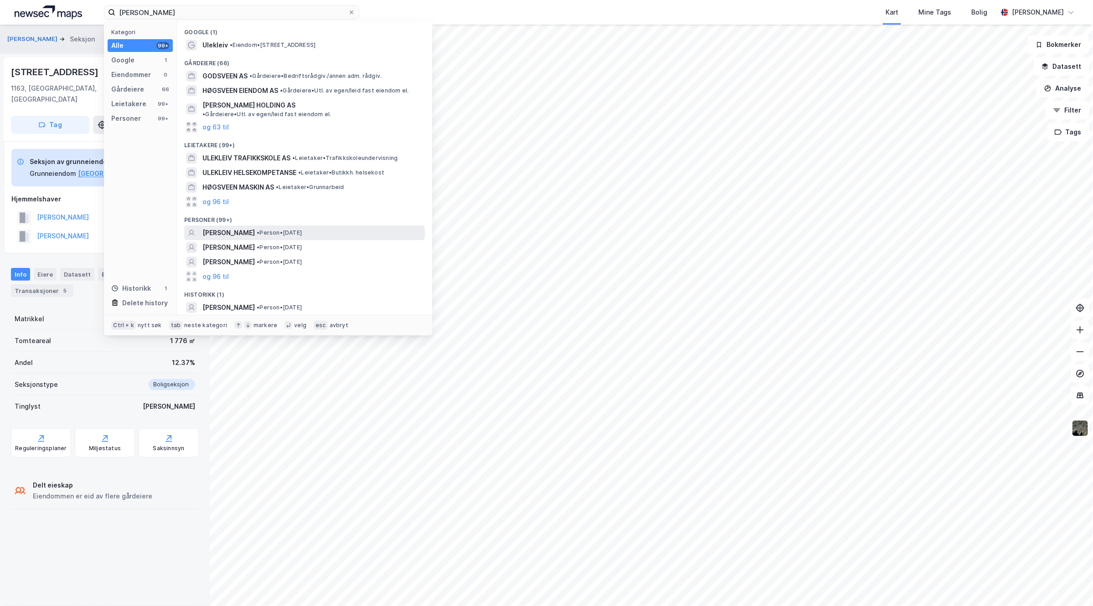 This screenshot has width=1093, height=606. I want to click on div: Tinglyst, so click(27, 407).